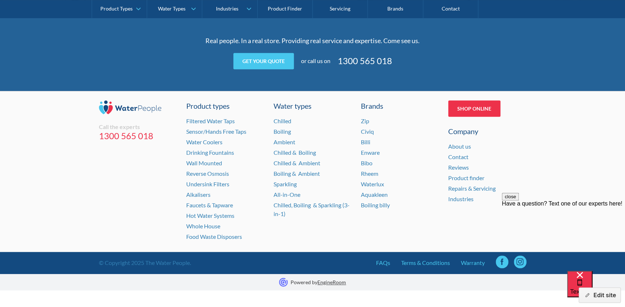  I want to click on a: Water types, so click(313, 106).